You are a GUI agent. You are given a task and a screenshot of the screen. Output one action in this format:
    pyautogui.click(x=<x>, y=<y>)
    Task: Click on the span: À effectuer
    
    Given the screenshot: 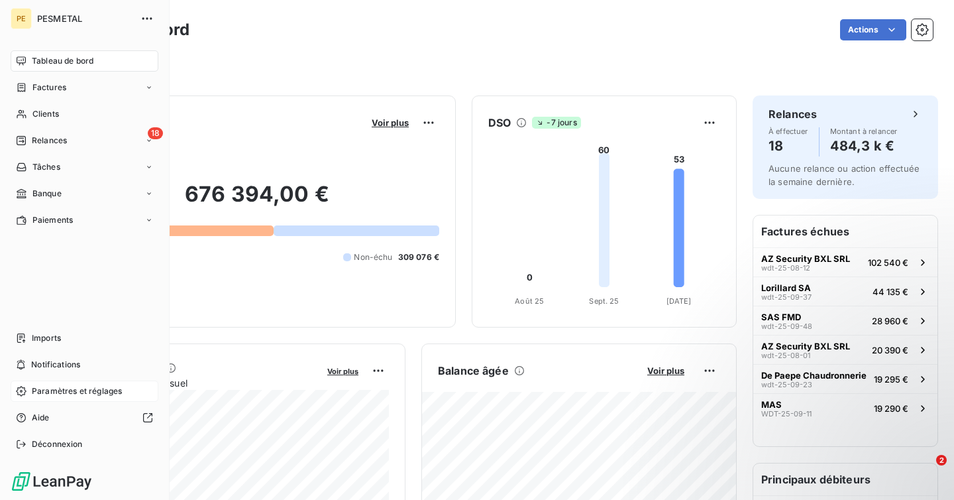 What is the action you would take?
    pyautogui.click(x=789, y=131)
    